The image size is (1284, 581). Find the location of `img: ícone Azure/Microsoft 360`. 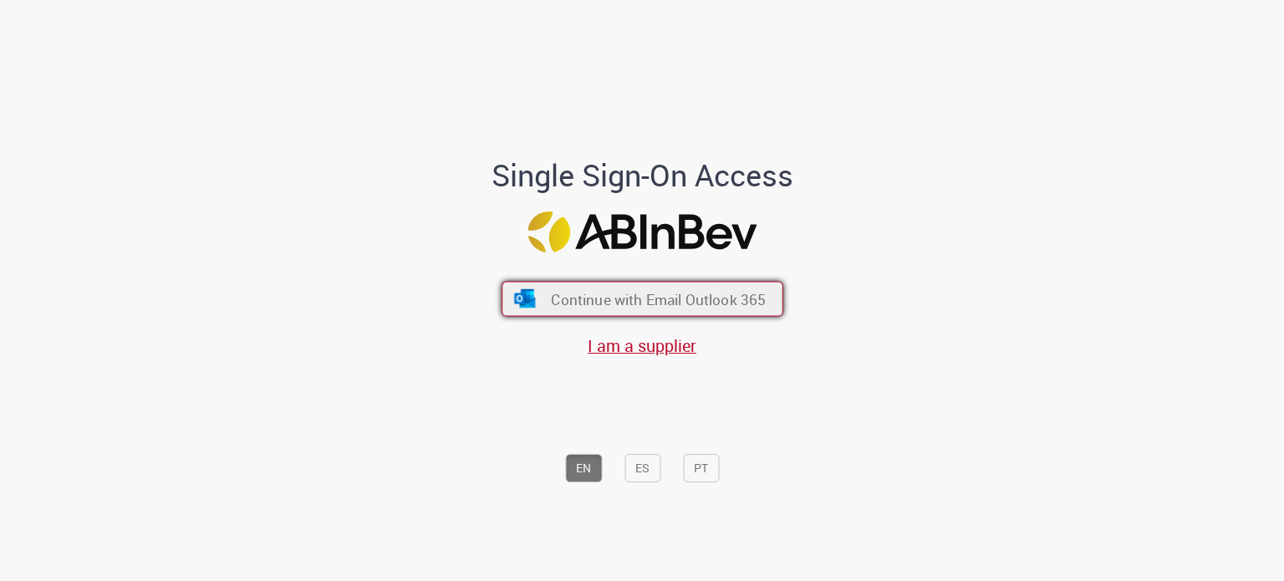

img: ícone Azure/Microsoft 360 is located at coordinates (524, 299).